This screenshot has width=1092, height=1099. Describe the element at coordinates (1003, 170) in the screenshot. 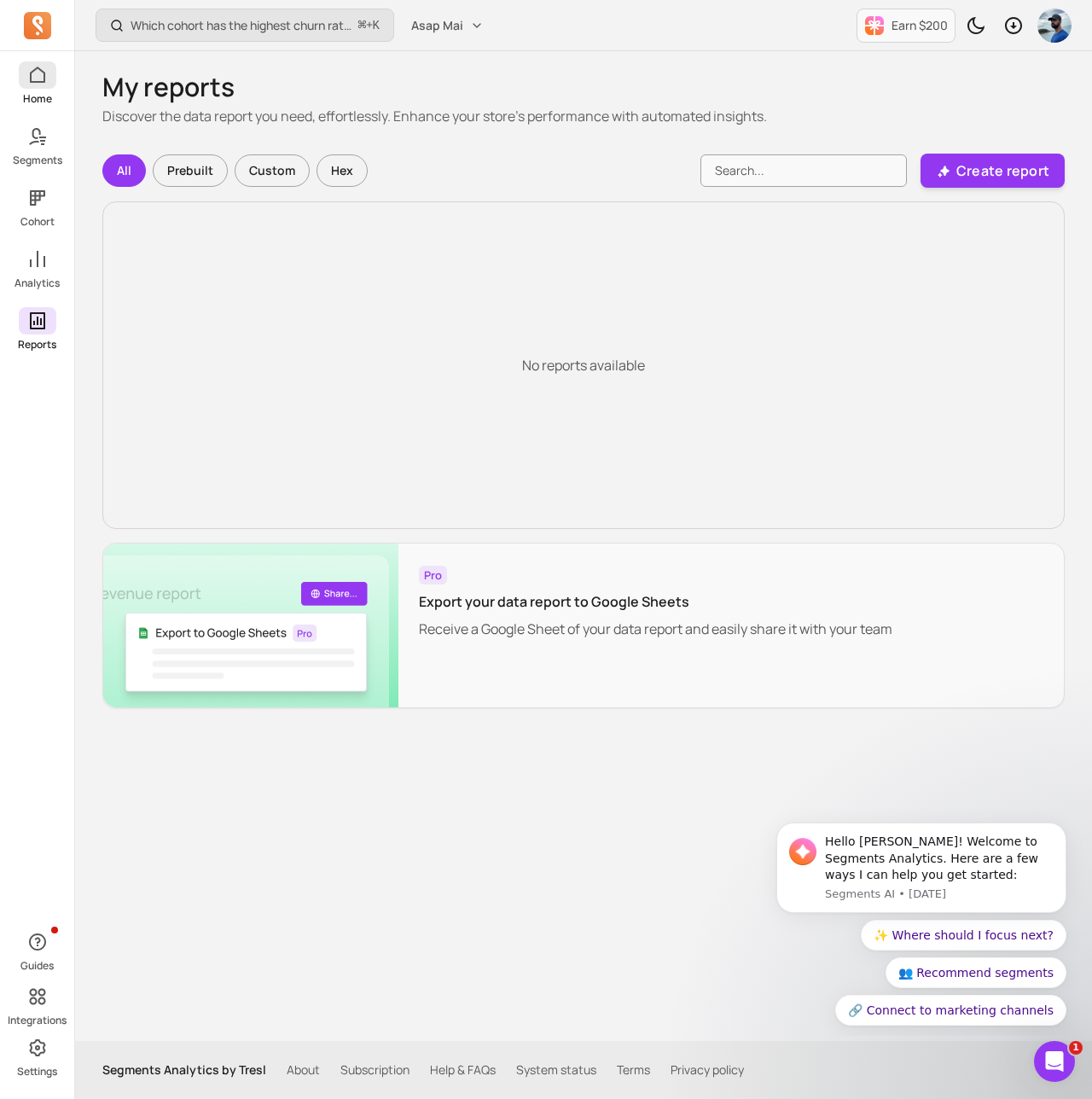

I see `p: Create report` at that location.